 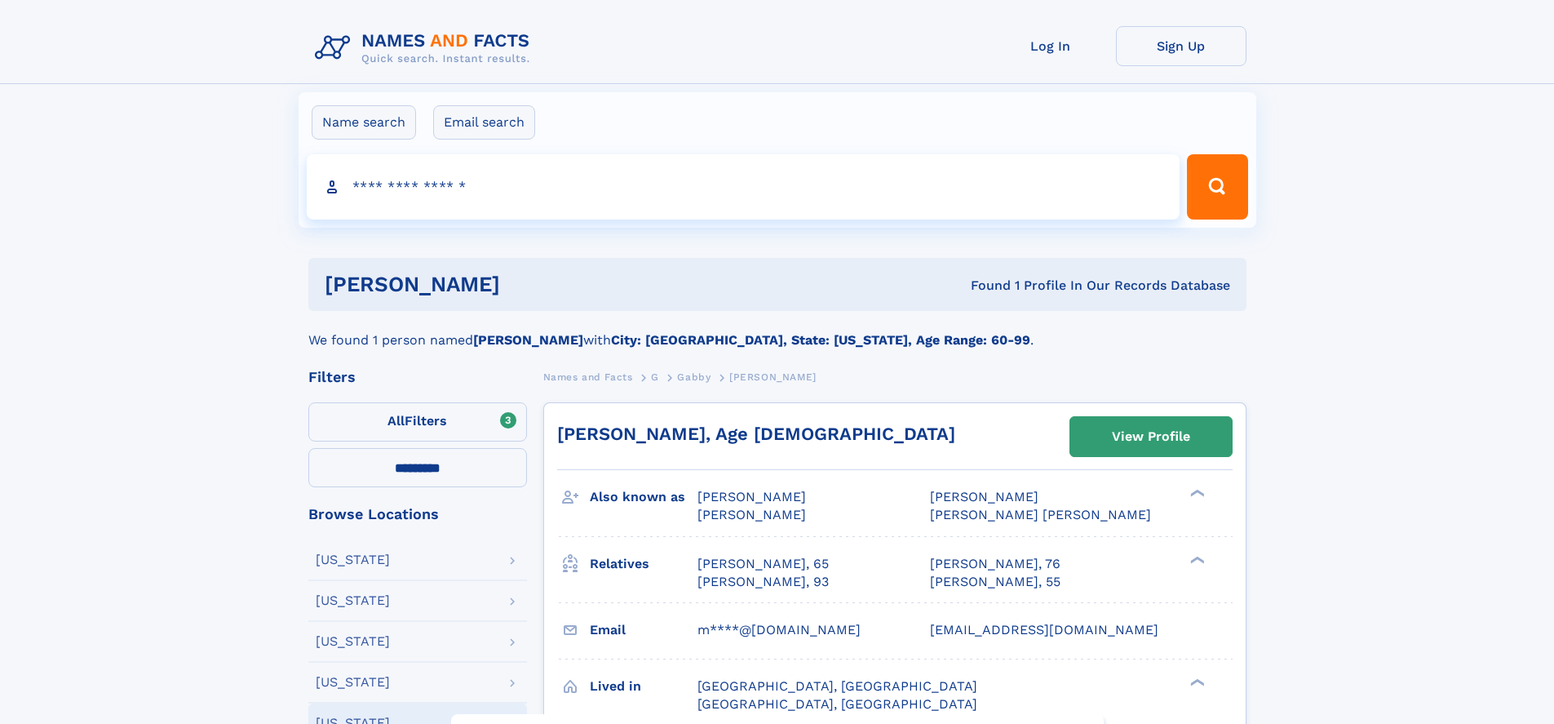 I want to click on a: Gabby, so click(x=693, y=376).